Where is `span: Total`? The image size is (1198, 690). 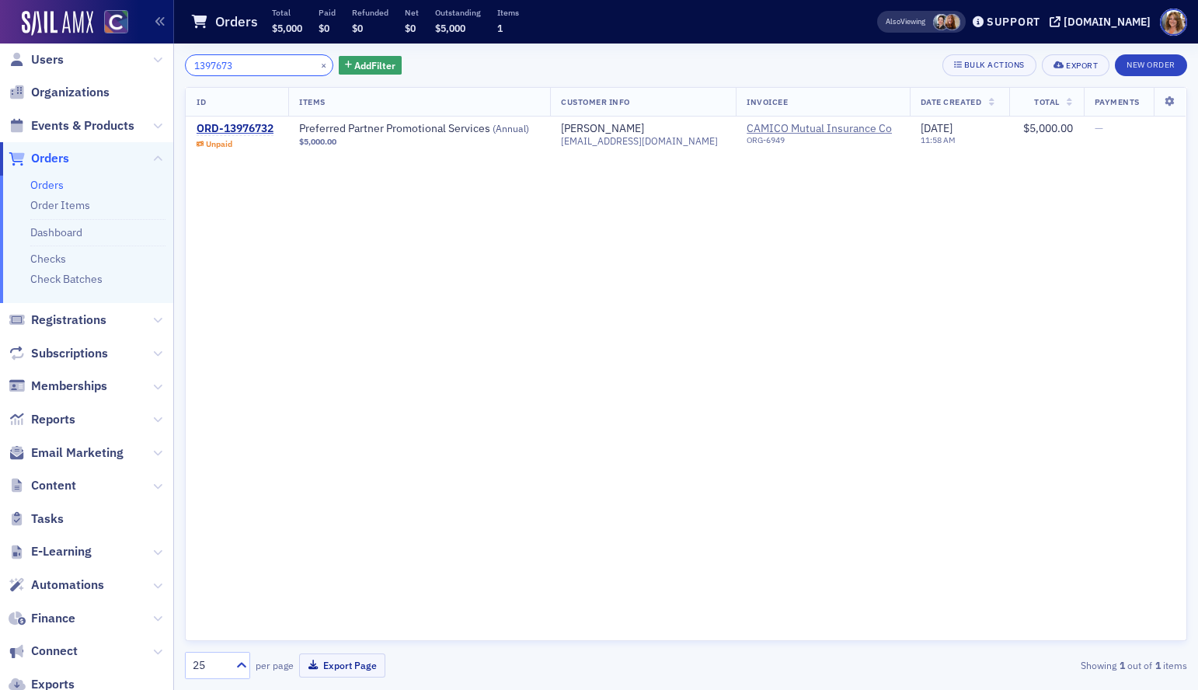
span: Total is located at coordinates (1047, 102).